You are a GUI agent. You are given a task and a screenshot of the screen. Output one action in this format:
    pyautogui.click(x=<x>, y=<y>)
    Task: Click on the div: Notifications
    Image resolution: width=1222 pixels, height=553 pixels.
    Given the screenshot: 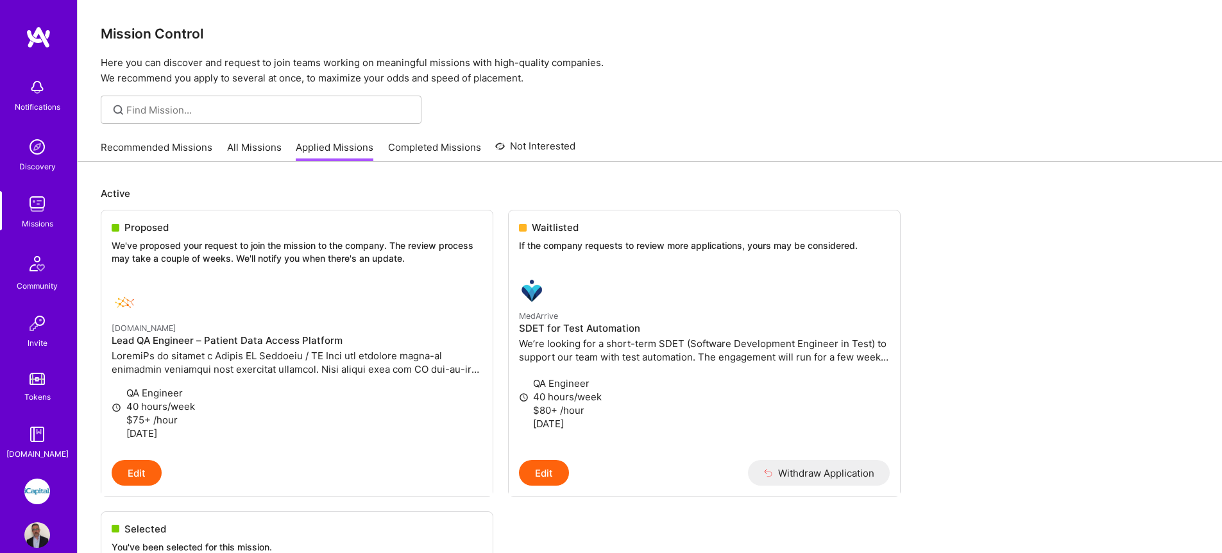 What is the action you would take?
    pyautogui.click(x=37, y=106)
    